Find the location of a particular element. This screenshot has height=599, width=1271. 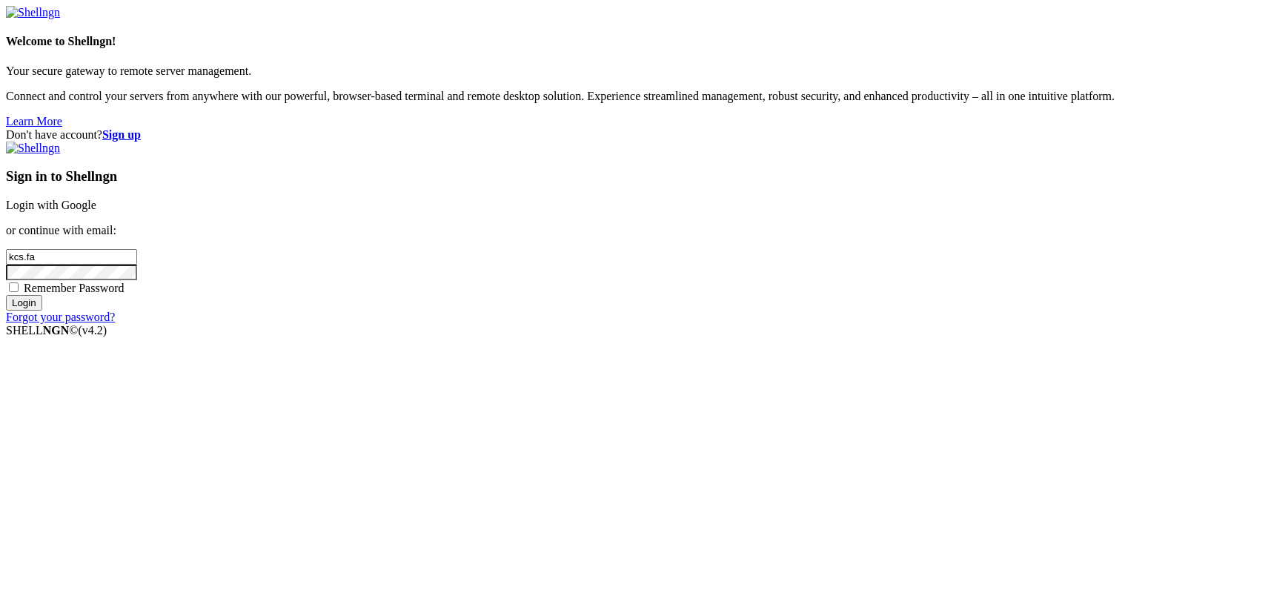

a: Login with Google is located at coordinates (51, 205).